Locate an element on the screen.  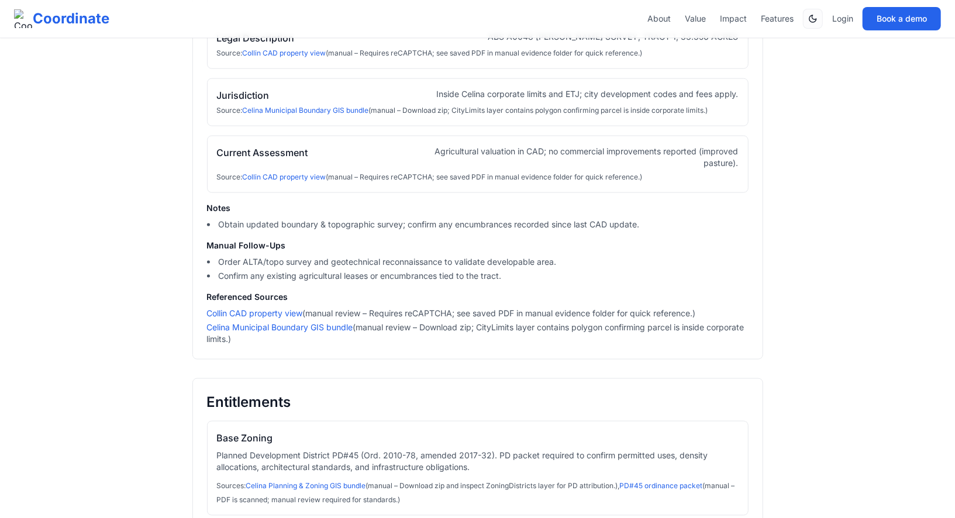
li: Order ALTA/topo survey and geotechnical reconnaissance to validate developable area. is located at coordinates (478, 262).